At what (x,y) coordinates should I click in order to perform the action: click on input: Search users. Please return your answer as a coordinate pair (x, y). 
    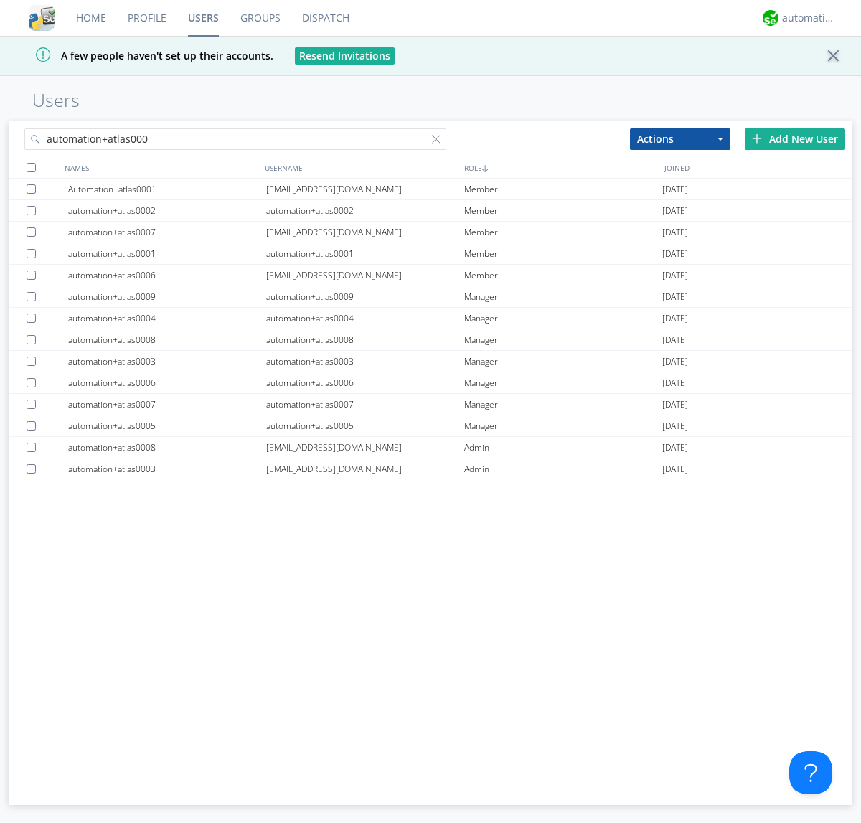
    Looking at the image, I should click on (235, 139).